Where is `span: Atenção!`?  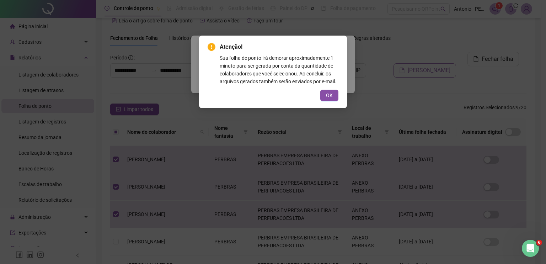
span: Atenção! is located at coordinates (279, 47).